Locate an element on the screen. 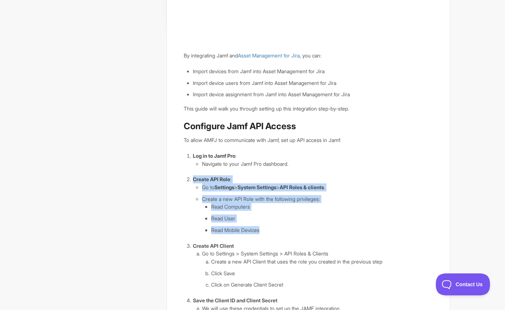  li: Create a new API Role with the following privileges: is located at coordinates (317, 215).